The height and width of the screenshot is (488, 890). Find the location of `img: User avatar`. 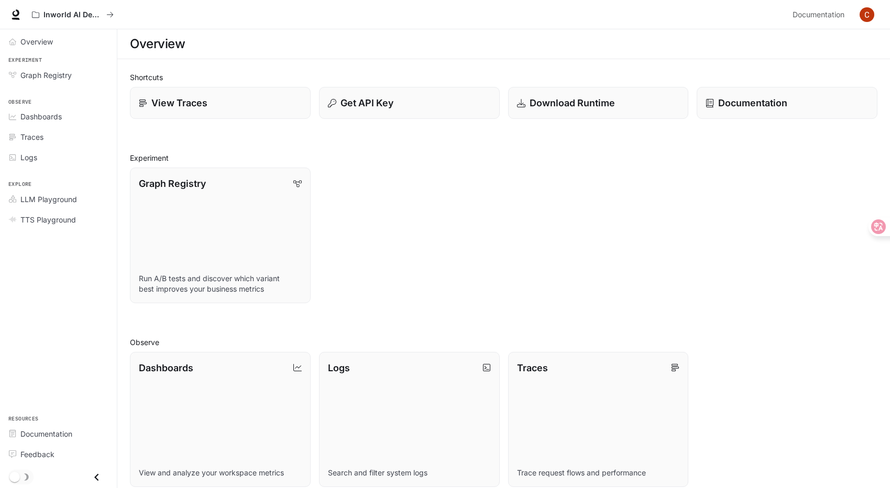

img: User avatar is located at coordinates (867, 15).